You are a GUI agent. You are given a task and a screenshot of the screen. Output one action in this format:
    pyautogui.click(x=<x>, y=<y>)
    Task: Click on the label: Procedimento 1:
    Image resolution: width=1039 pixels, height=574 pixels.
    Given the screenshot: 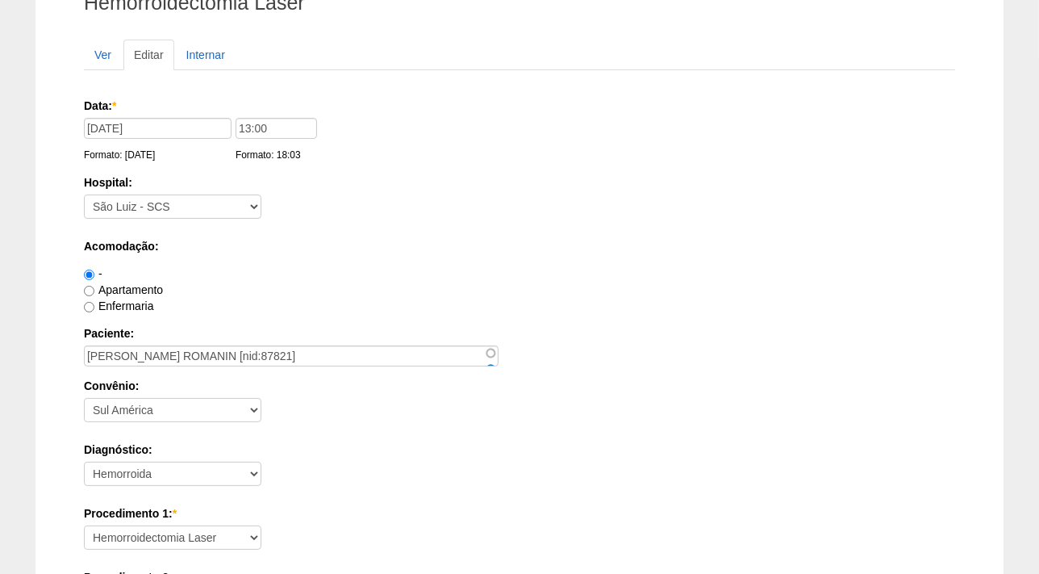 What is the action you would take?
    pyautogui.click(x=520, y=513)
    